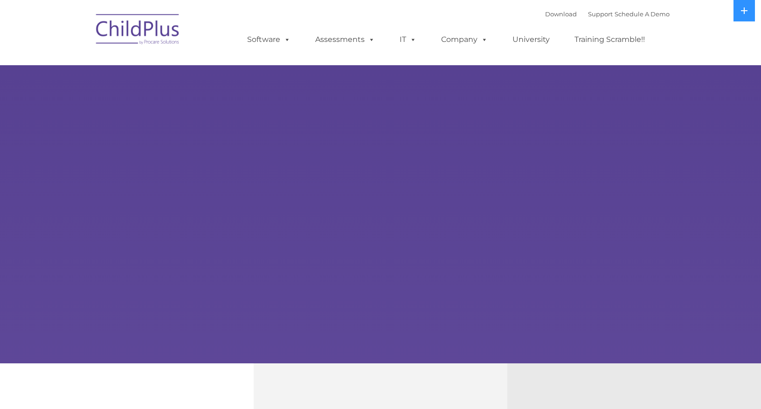 The image size is (761, 409). I want to click on a: Support, so click(600, 14).